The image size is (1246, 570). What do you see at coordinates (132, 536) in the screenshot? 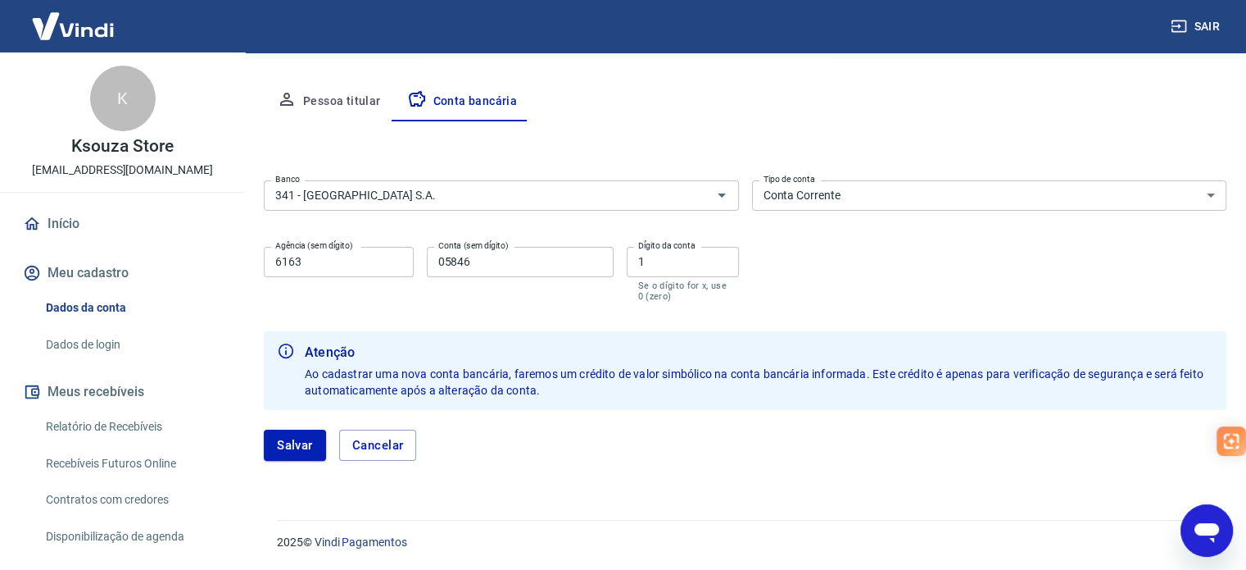
I see `a: Disponibilização de agenda` at bounding box center [132, 536].